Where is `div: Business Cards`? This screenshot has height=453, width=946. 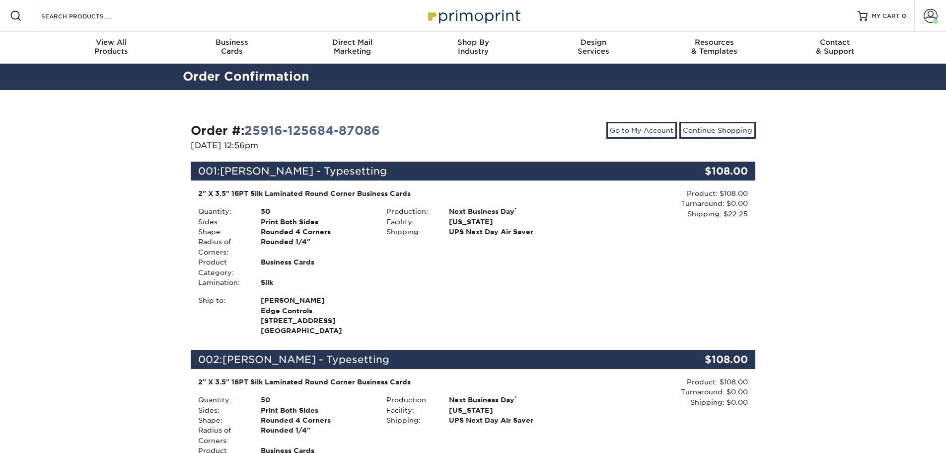
div: Business Cards is located at coordinates (316, 267).